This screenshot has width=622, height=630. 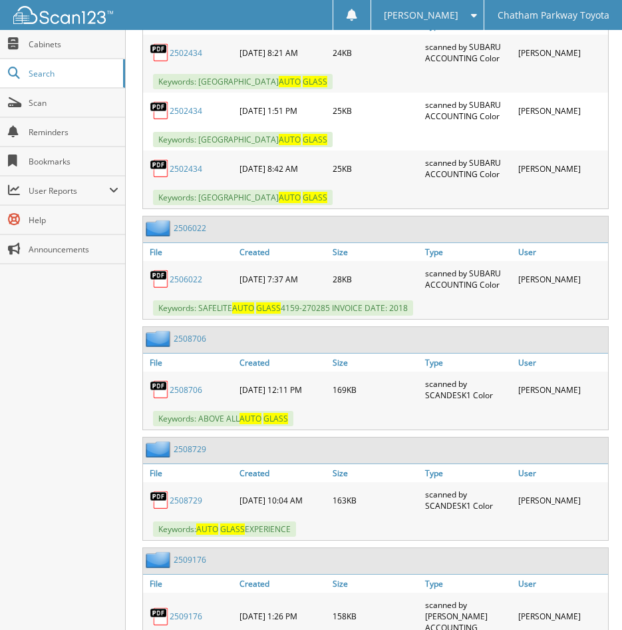 I want to click on span: Bookmarks, so click(x=73, y=161).